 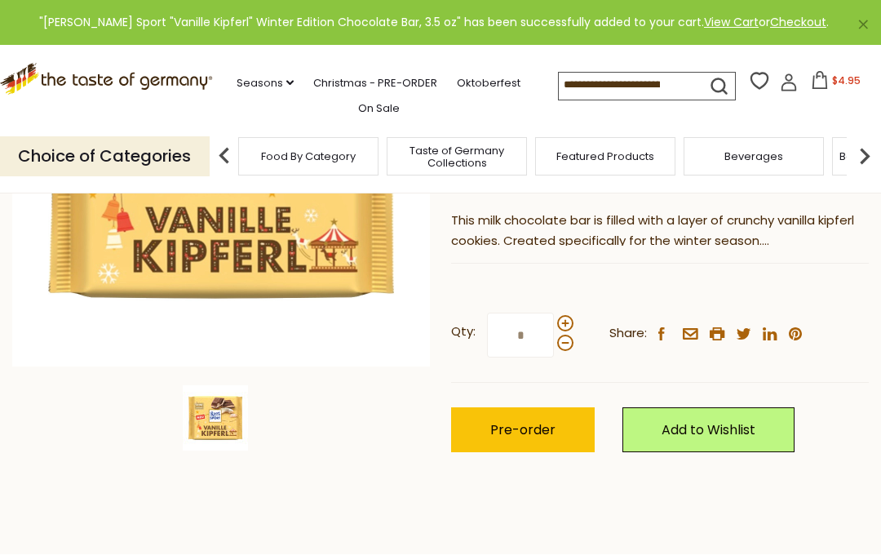 I want to click on a: Beverages, so click(x=754, y=156).